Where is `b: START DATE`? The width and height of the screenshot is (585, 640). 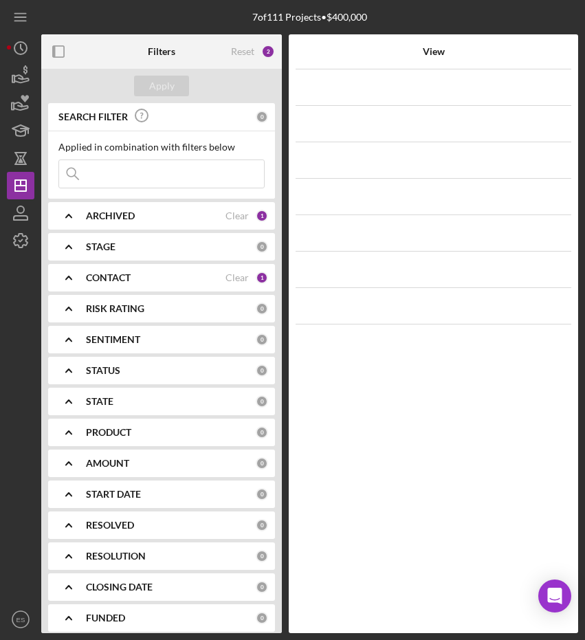
b: START DATE is located at coordinates (113, 494).